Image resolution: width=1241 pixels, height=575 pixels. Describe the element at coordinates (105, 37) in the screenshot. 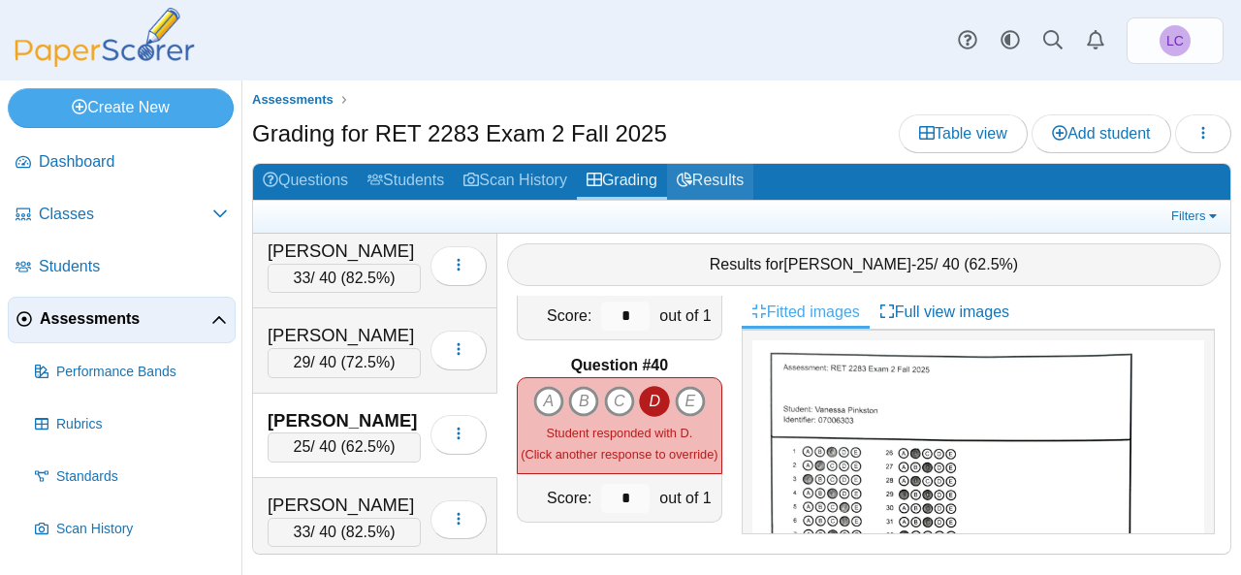

I see `img: PaperScorer` at that location.